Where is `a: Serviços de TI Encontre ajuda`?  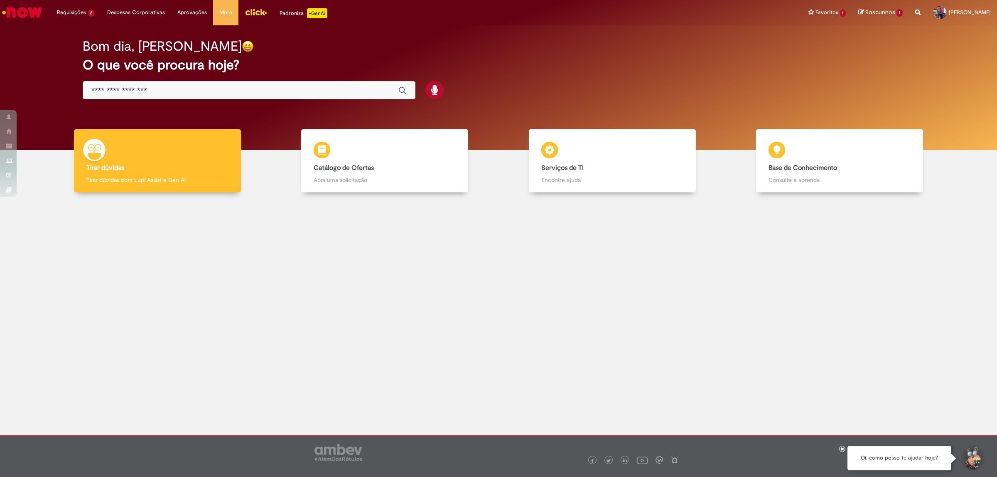 a: Serviços de TI Encontre ajuda is located at coordinates (612, 161).